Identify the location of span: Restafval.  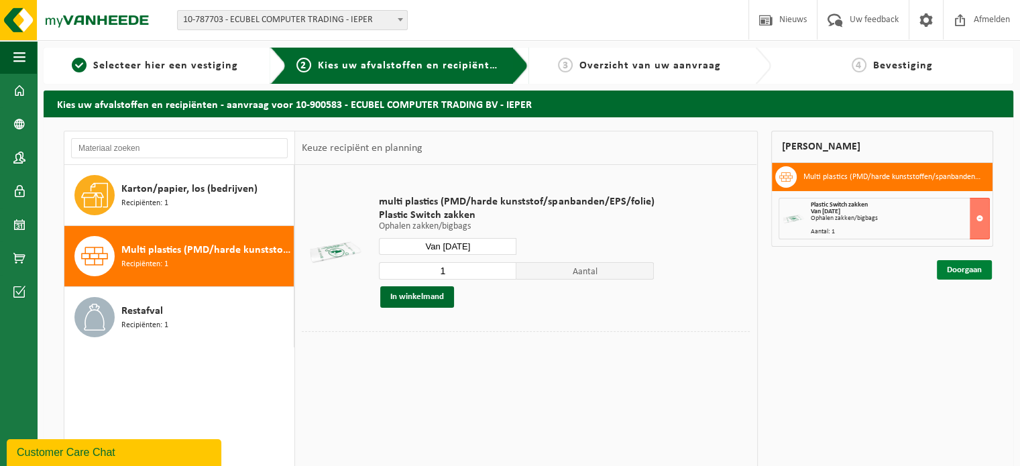
(142, 311).